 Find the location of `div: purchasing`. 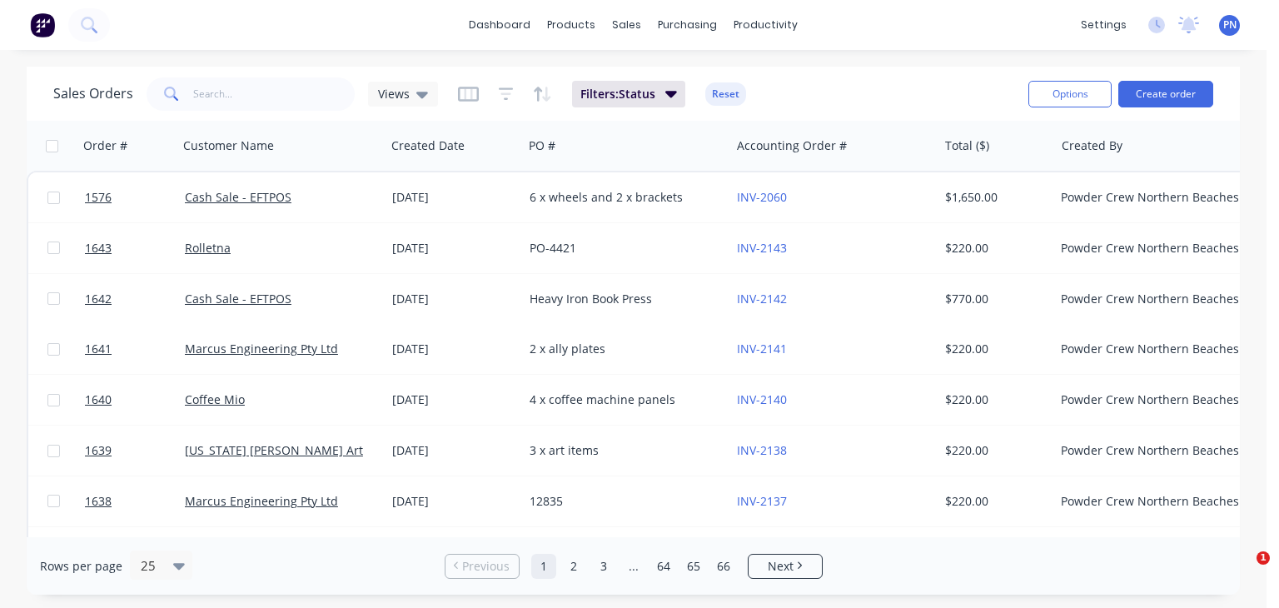

div: purchasing is located at coordinates (687, 25).